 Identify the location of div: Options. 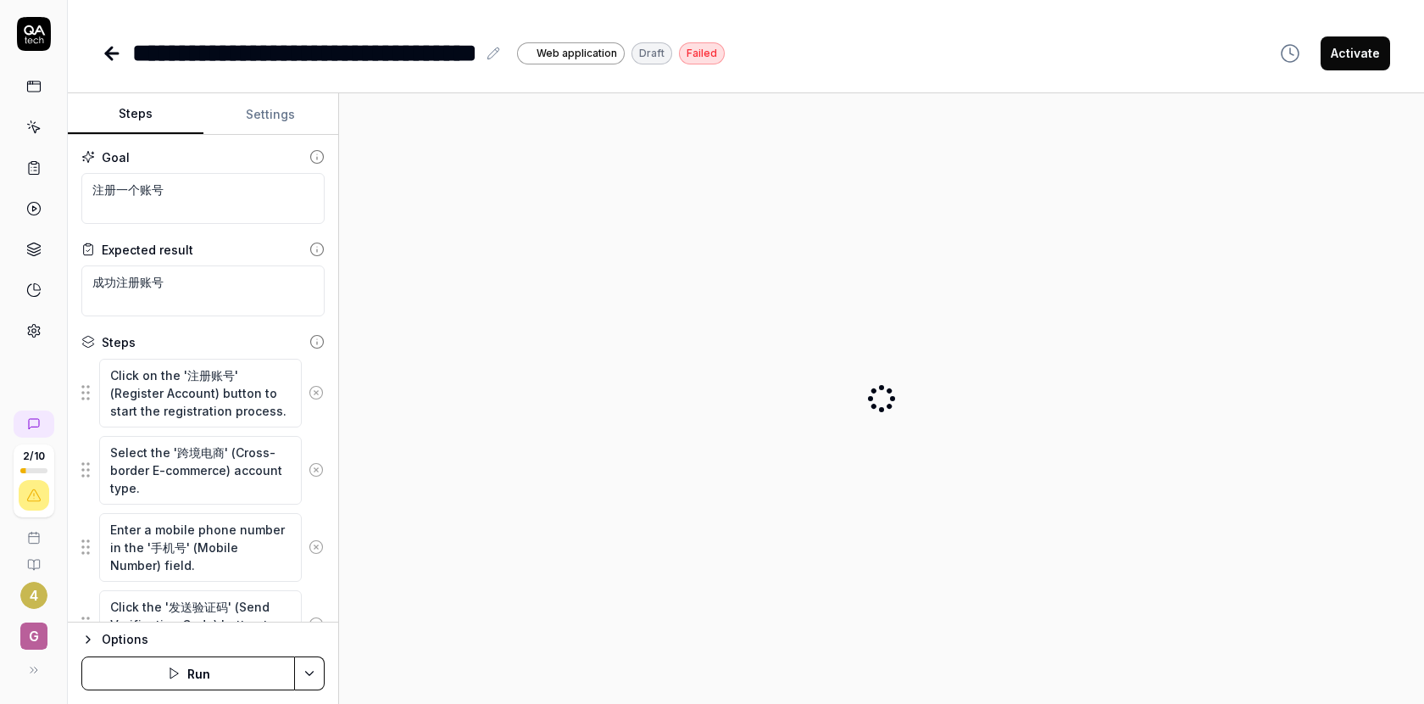
(213, 639).